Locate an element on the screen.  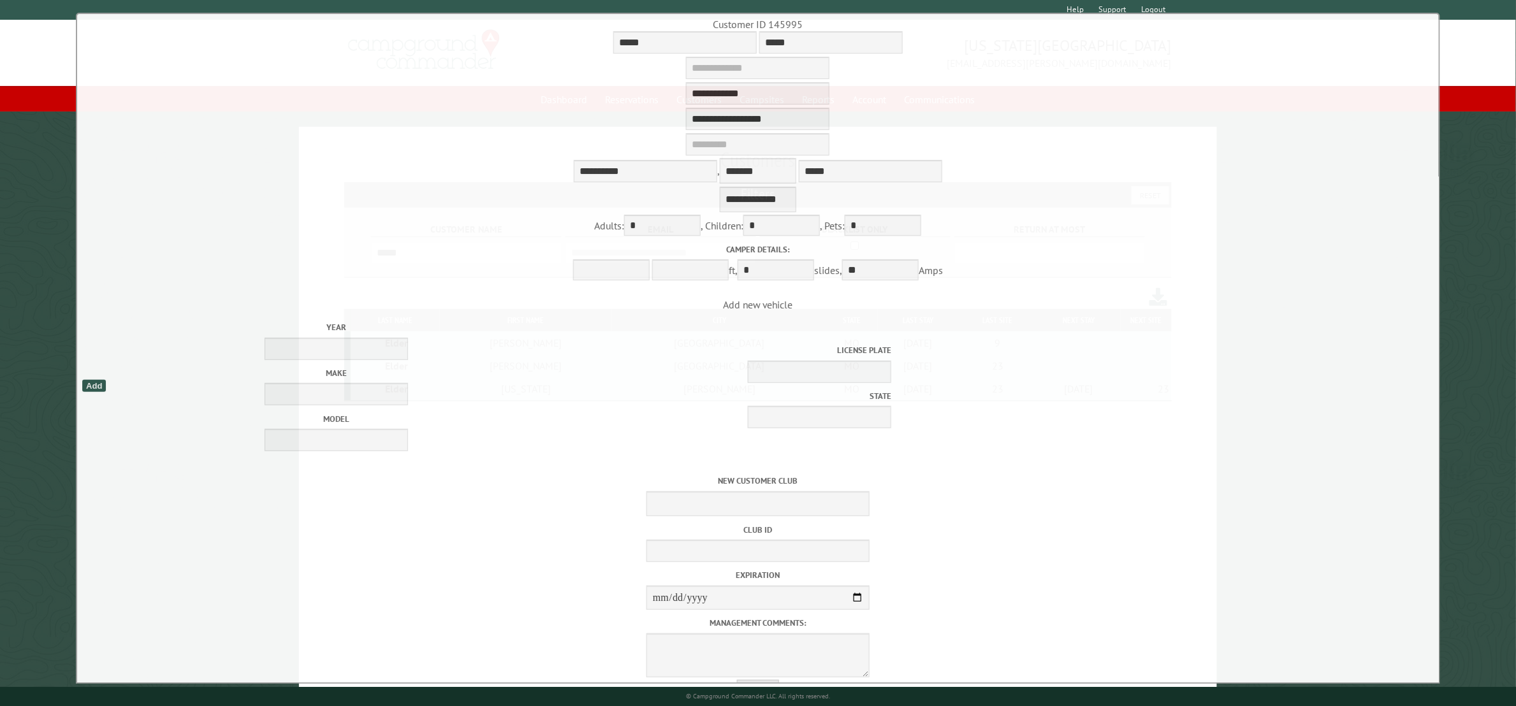
label: State is located at coordinates (708, 396).